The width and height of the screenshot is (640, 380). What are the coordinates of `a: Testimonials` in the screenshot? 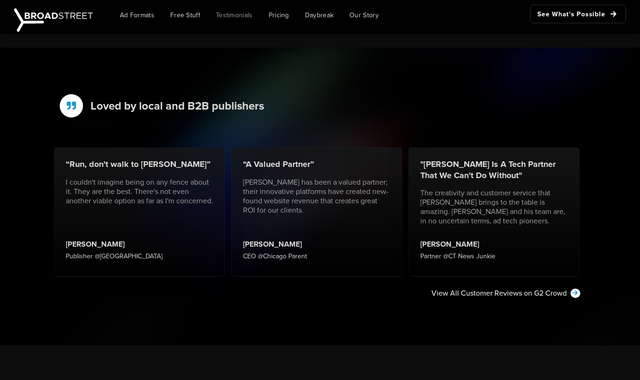 It's located at (234, 15).